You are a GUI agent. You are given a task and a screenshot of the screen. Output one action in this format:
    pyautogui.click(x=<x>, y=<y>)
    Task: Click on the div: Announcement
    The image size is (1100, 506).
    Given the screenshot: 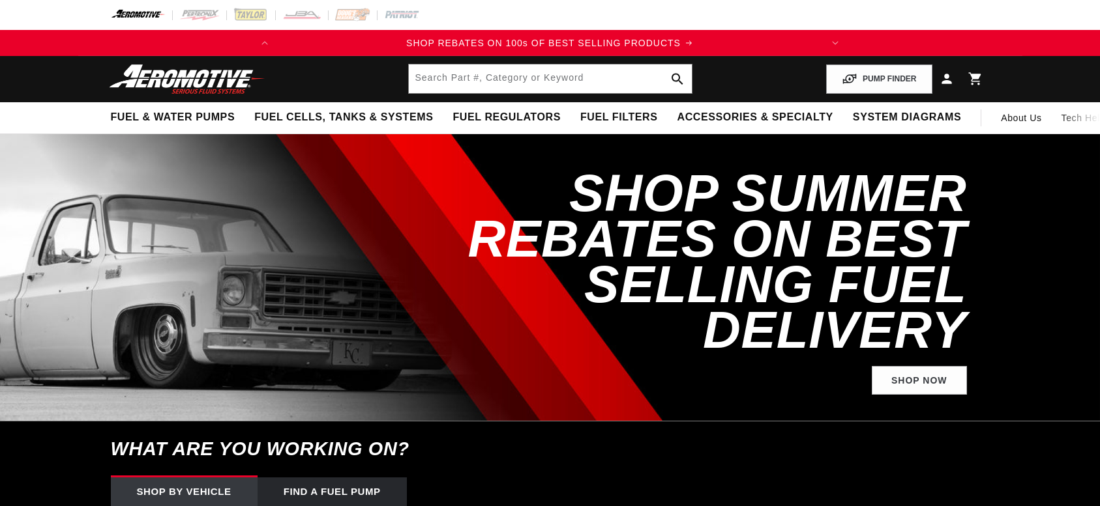 What is the action you would take?
    pyautogui.click(x=550, y=43)
    